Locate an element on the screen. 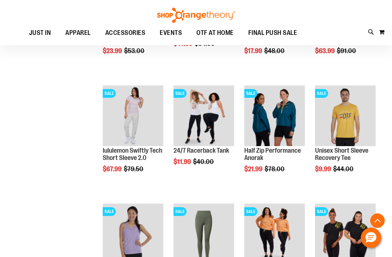  a: JUST IN is located at coordinates (40, 33).